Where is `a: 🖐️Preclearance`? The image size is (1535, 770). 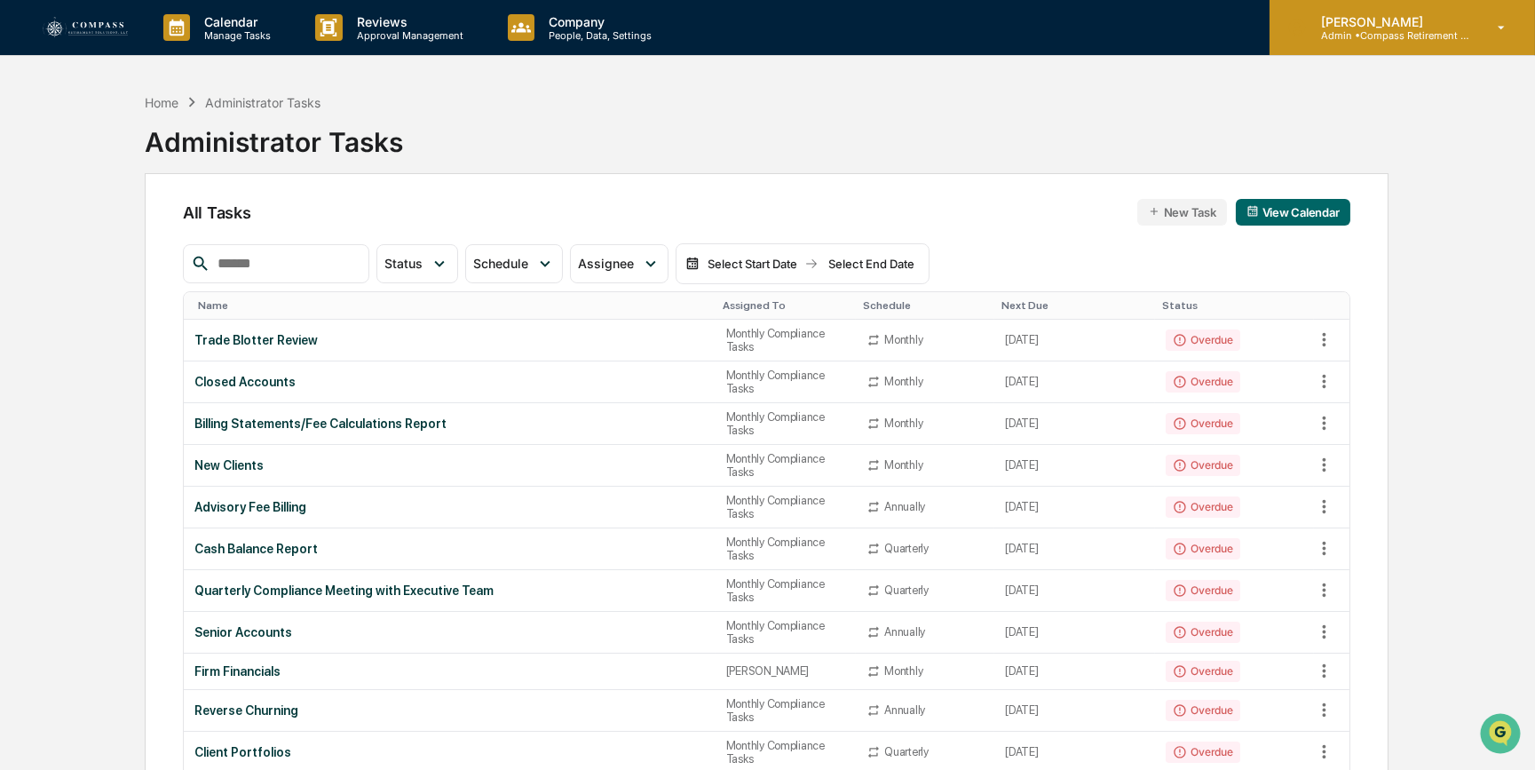 a: 🖐️Preclearance is located at coordinates (66, 233).